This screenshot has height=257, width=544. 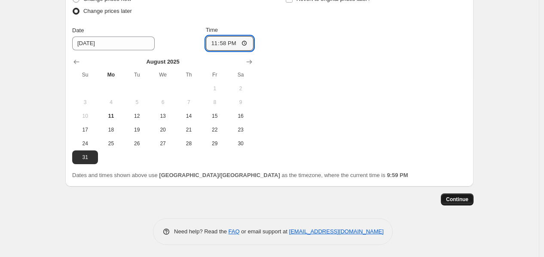 I want to click on button: Friday August 8 2025, so click(x=215, y=102).